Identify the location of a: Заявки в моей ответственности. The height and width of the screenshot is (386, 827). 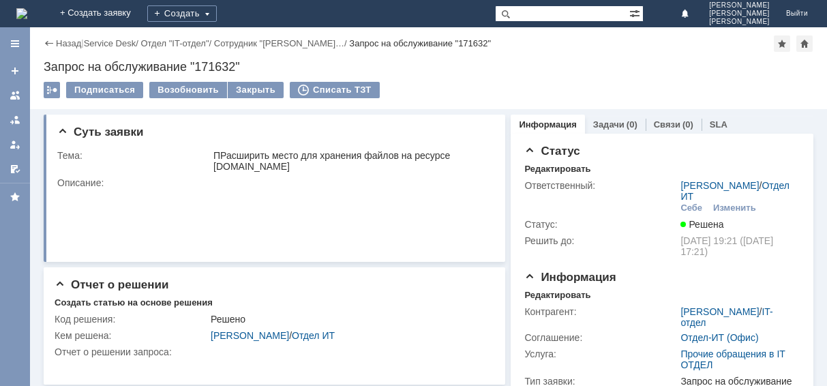
(15, 120).